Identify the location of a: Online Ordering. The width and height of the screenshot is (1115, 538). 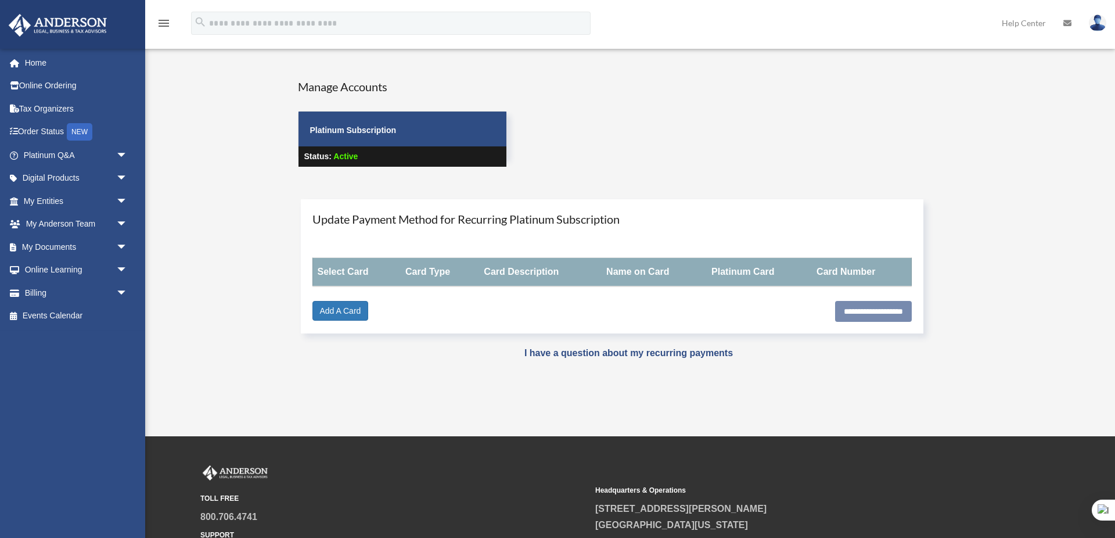
(77, 86).